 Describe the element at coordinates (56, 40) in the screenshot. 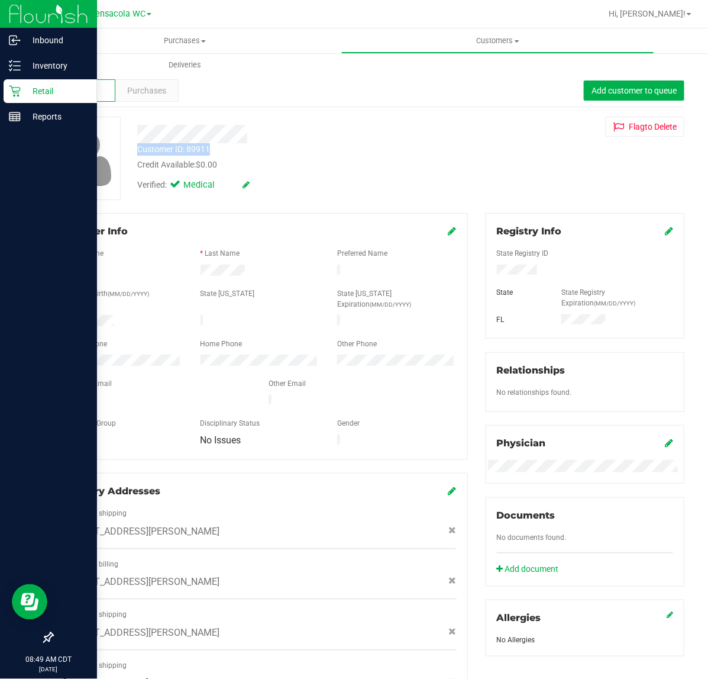

I see `p: Inbound` at that location.